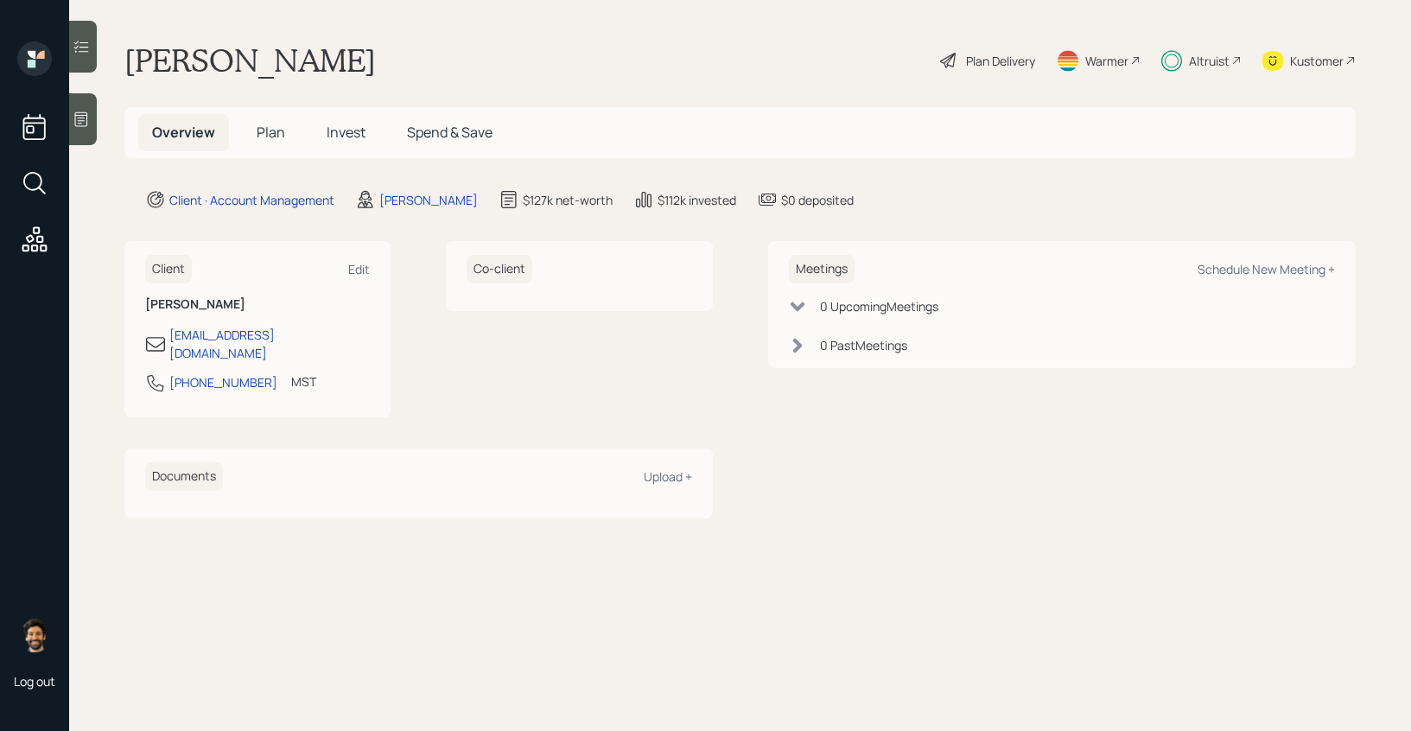 The height and width of the screenshot is (731, 1411). What do you see at coordinates (449, 132) in the screenshot?
I see `span: Spend & Save` at bounding box center [449, 132].